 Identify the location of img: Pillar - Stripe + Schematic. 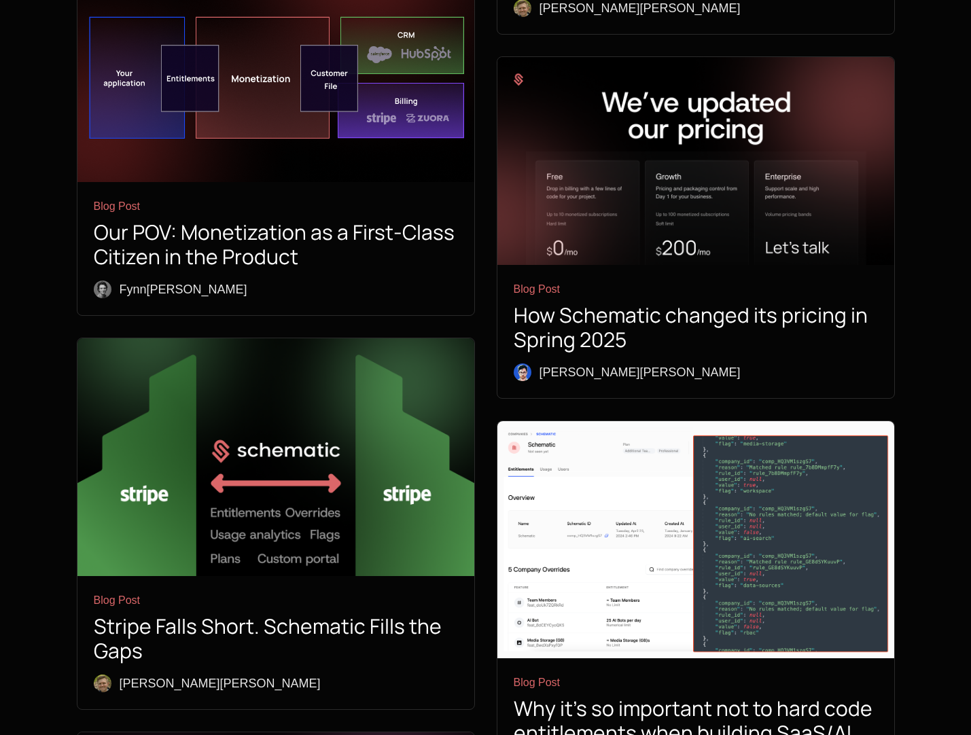
(276, 457).